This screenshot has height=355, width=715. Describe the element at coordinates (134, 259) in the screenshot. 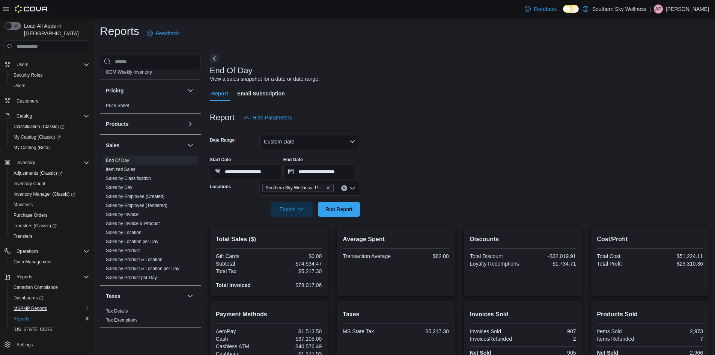

I see `span: Sales by Product & Location` at that location.